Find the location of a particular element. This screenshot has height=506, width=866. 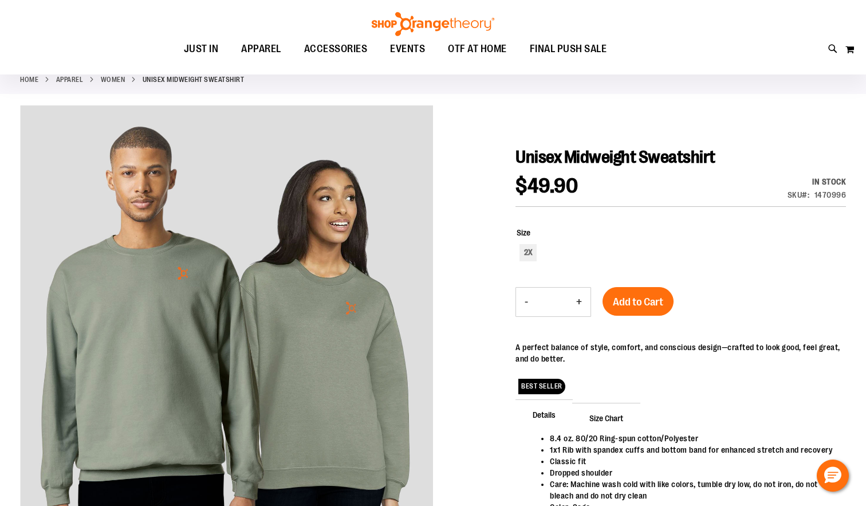

span: EVENTS is located at coordinates (407, 49).